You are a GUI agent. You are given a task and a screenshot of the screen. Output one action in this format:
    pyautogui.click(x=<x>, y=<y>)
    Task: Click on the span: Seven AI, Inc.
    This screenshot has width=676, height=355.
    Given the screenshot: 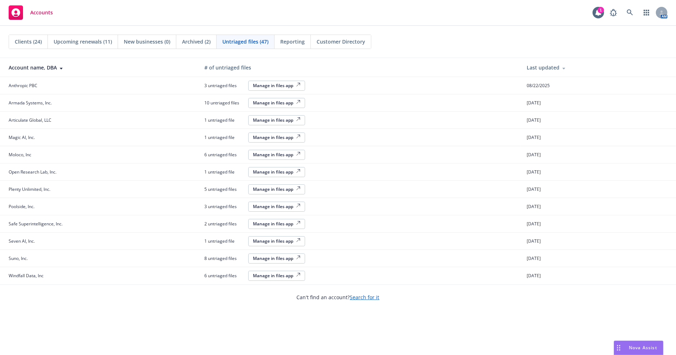 What is the action you would take?
    pyautogui.click(x=22, y=241)
    